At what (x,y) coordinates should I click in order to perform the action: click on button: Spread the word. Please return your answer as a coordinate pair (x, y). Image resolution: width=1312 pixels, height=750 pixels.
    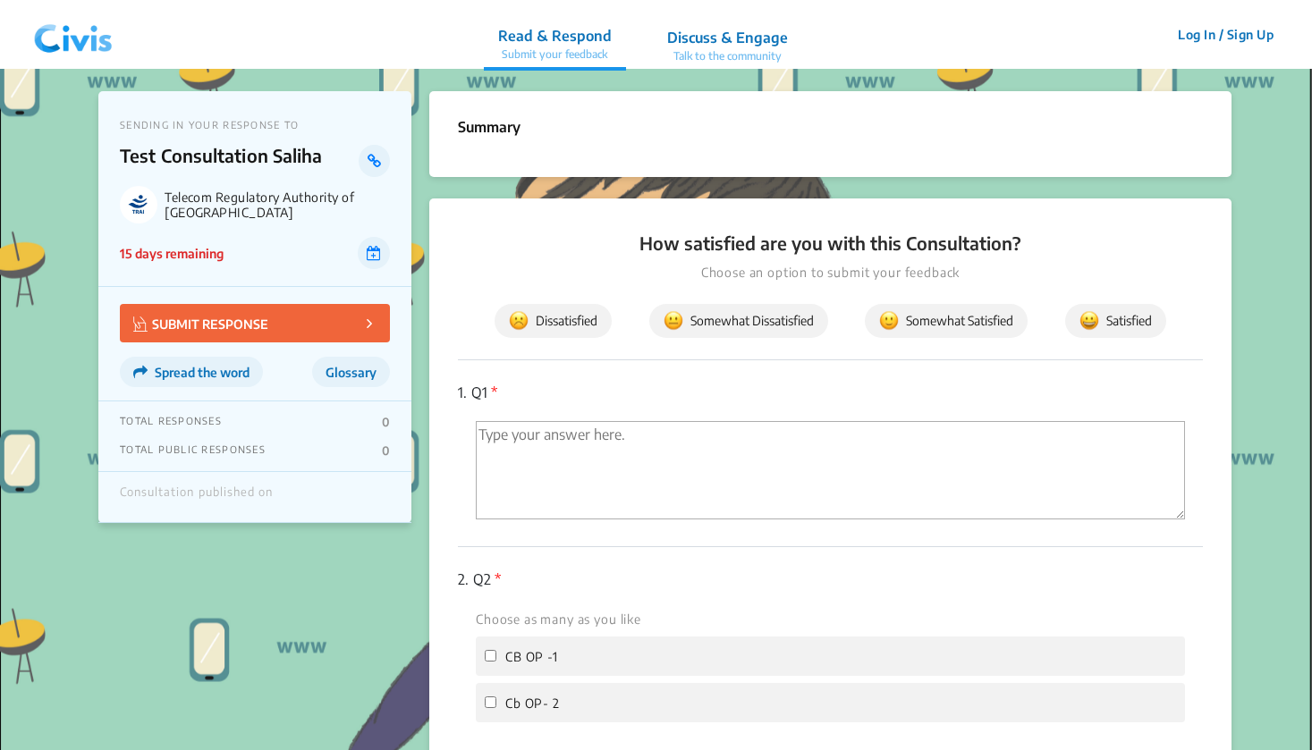
    Looking at the image, I should click on (191, 372).